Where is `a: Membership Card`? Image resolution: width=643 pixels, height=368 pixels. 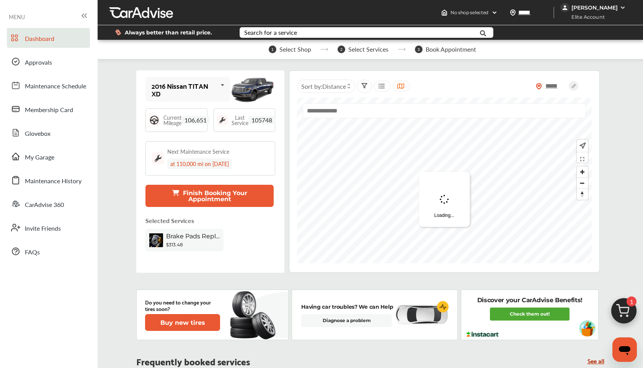 a: Membership Card is located at coordinates (48, 109).